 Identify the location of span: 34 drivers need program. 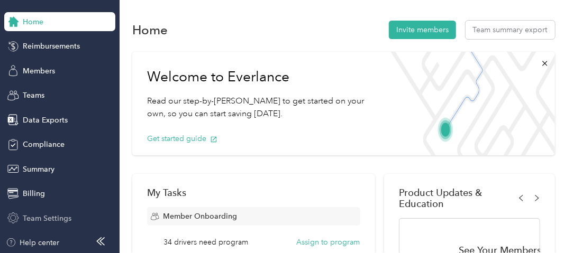
(206, 242).